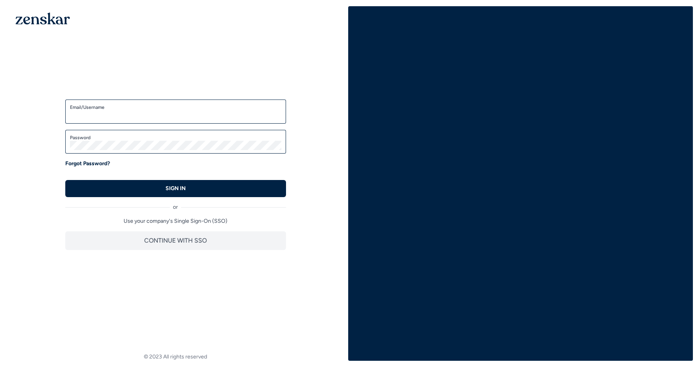 The width and height of the screenshot is (696, 367). Describe the element at coordinates (176, 204) in the screenshot. I see `div: or` at that location.